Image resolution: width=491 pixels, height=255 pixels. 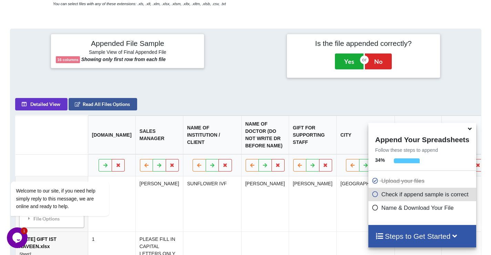 What do you see at coordinates (378, 61) in the screenshot?
I see `button: No` at bounding box center [378, 61].